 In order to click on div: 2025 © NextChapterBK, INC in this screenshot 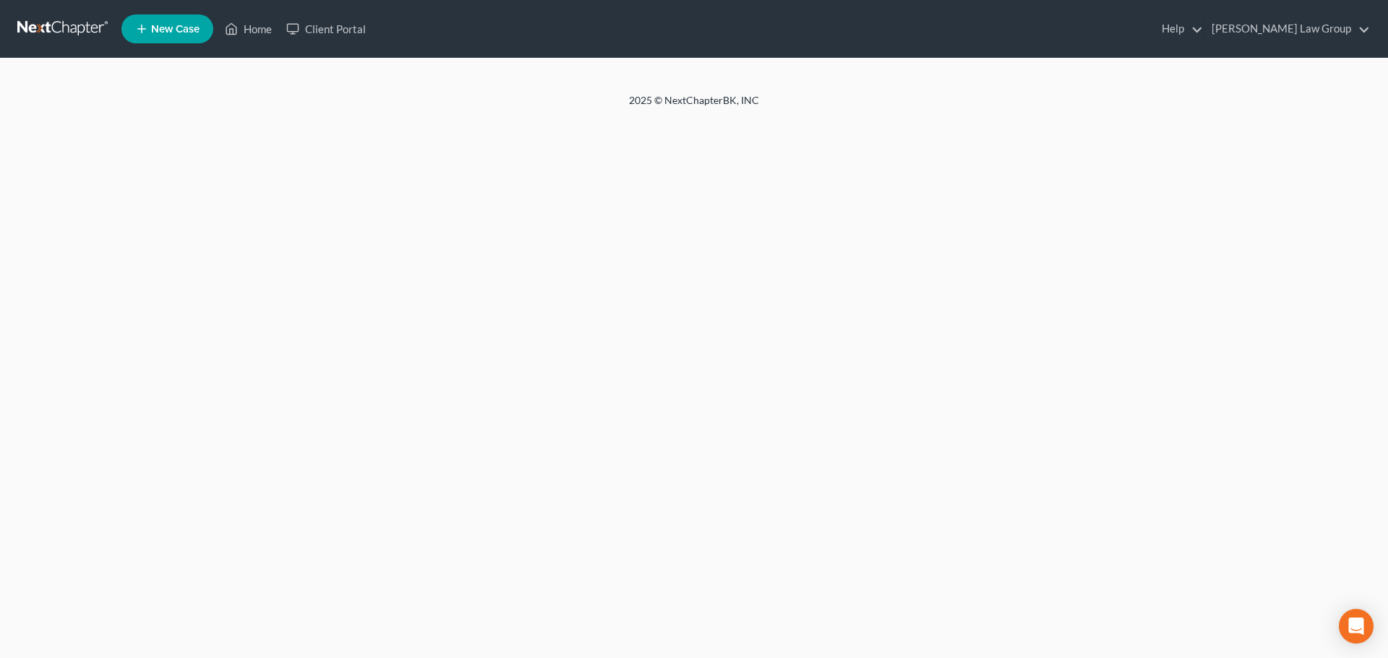, I will do `click(694, 106)`.